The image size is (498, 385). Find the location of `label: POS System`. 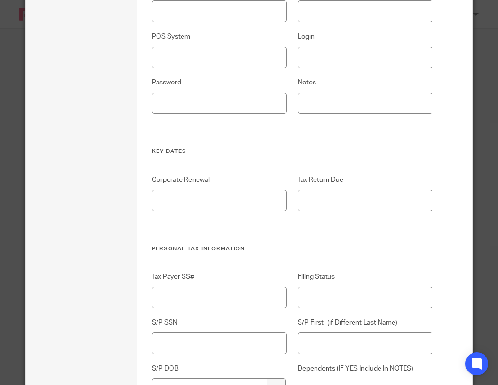

label: POS System is located at coordinates (219, 37).